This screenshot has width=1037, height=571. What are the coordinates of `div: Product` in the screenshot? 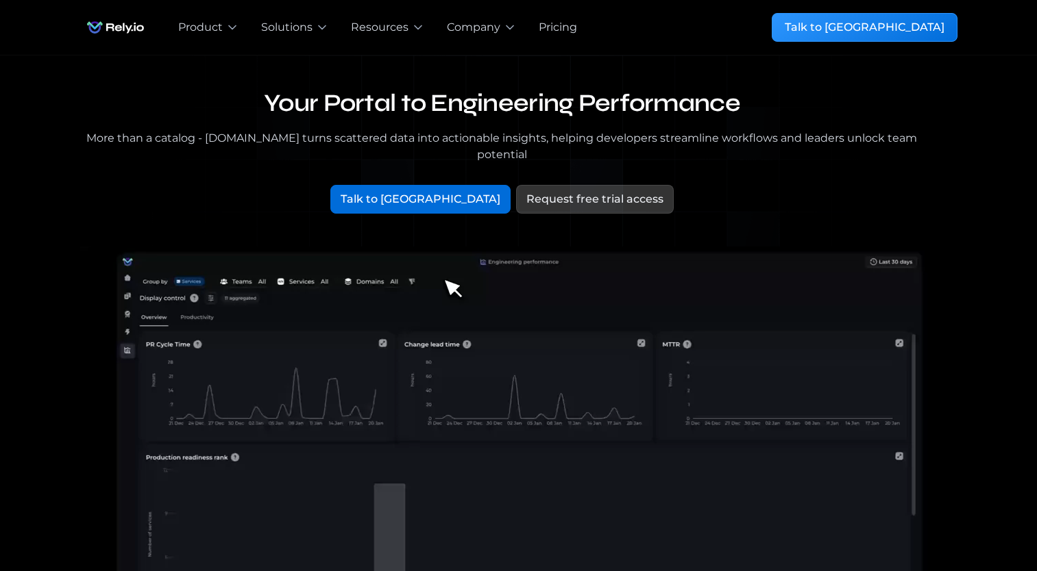 It's located at (200, 27).